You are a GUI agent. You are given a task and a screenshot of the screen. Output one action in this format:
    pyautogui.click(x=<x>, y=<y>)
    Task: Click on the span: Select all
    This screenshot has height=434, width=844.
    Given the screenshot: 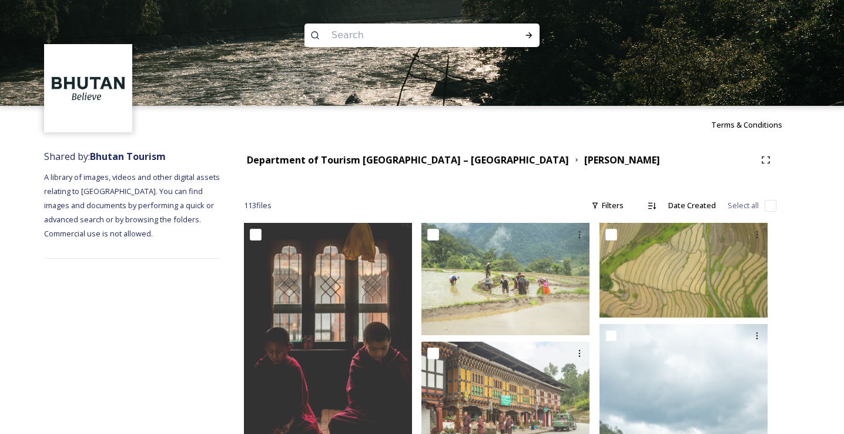 What is the action you would take?
    pyautogui.click(x=743, y=205)
    